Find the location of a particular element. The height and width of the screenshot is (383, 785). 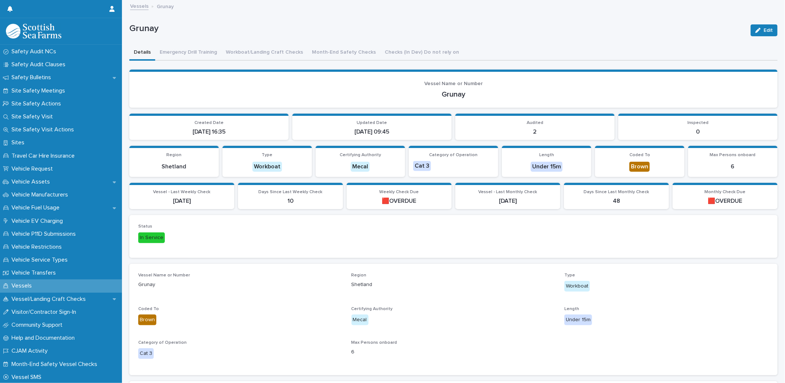

p: Vessel SMS is located at coordinates (28, 377).